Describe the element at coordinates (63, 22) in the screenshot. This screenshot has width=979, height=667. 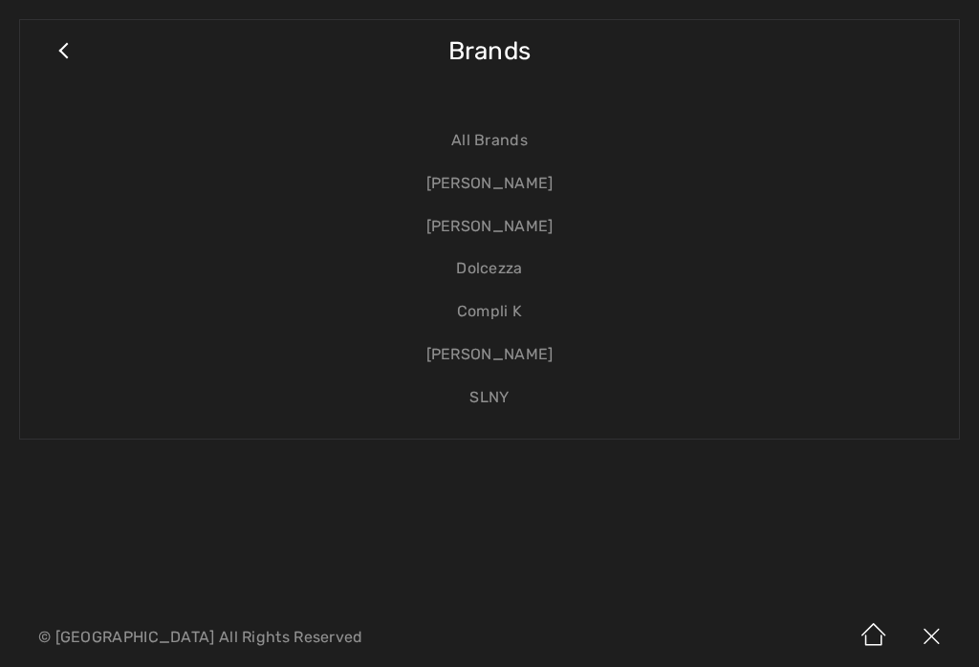
I see `span: Help` at that location.